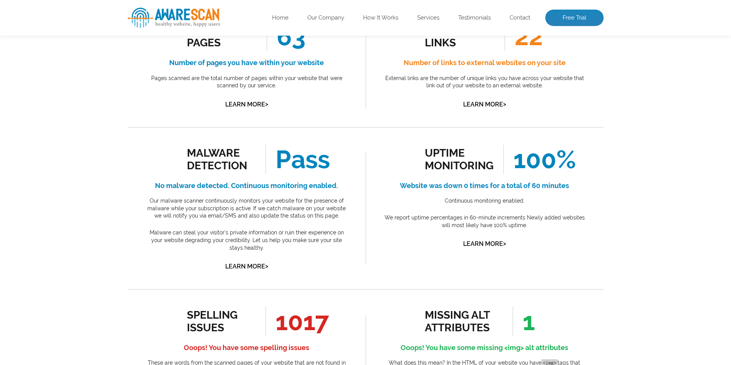 Image resolution: width=731 pixels, height=365 pixels. What do you see at coordinates (524, 36) in the screenshot?
I see `span: 22` at bounding box center [524, 36].